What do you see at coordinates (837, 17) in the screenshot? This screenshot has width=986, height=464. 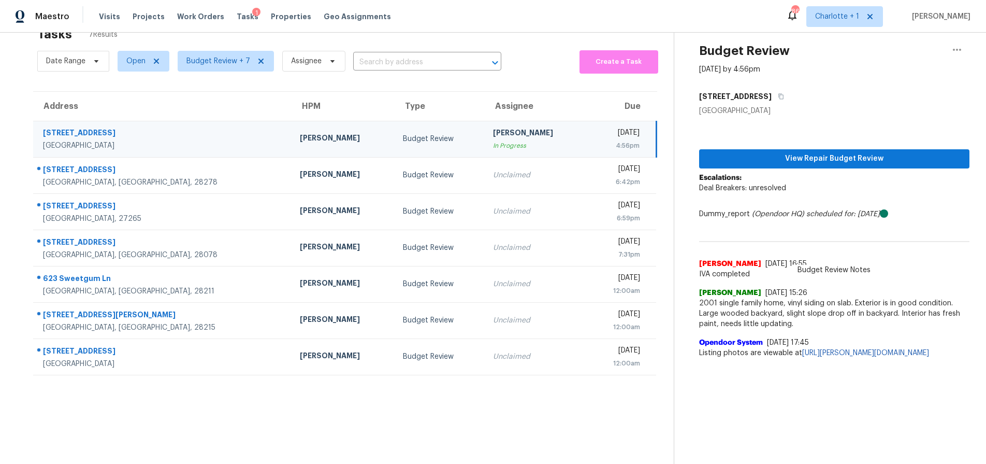 I see `span: Charlotte + 1` at bounding box center [837, 17].